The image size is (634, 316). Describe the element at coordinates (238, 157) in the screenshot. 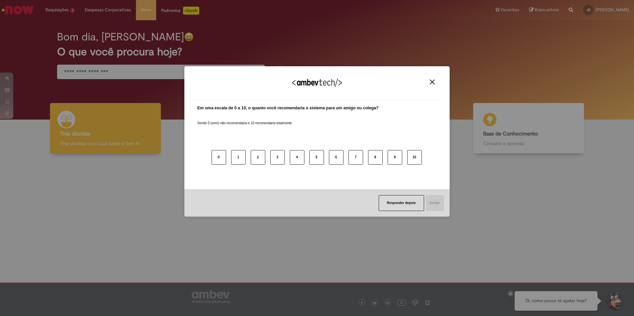

I see `button: 1` at that location.